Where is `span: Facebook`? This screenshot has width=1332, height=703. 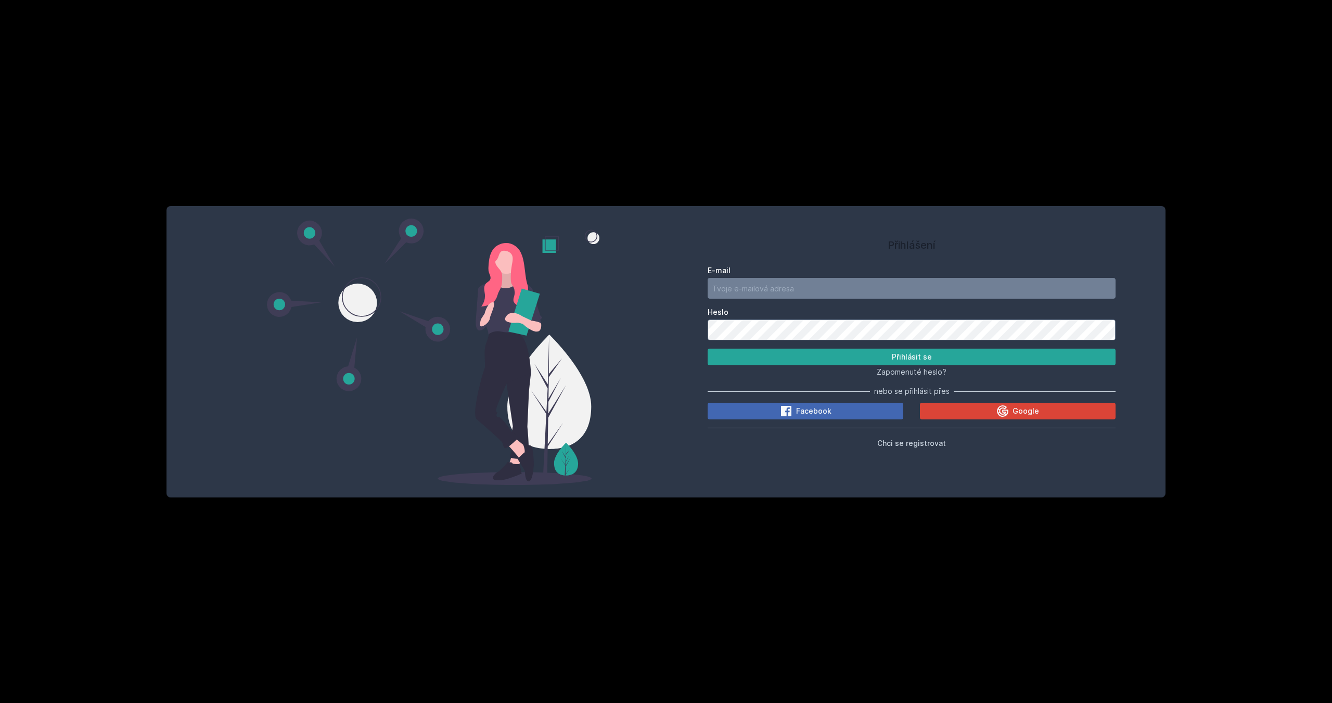
span: Facebook is located at coordinates (814, 411).